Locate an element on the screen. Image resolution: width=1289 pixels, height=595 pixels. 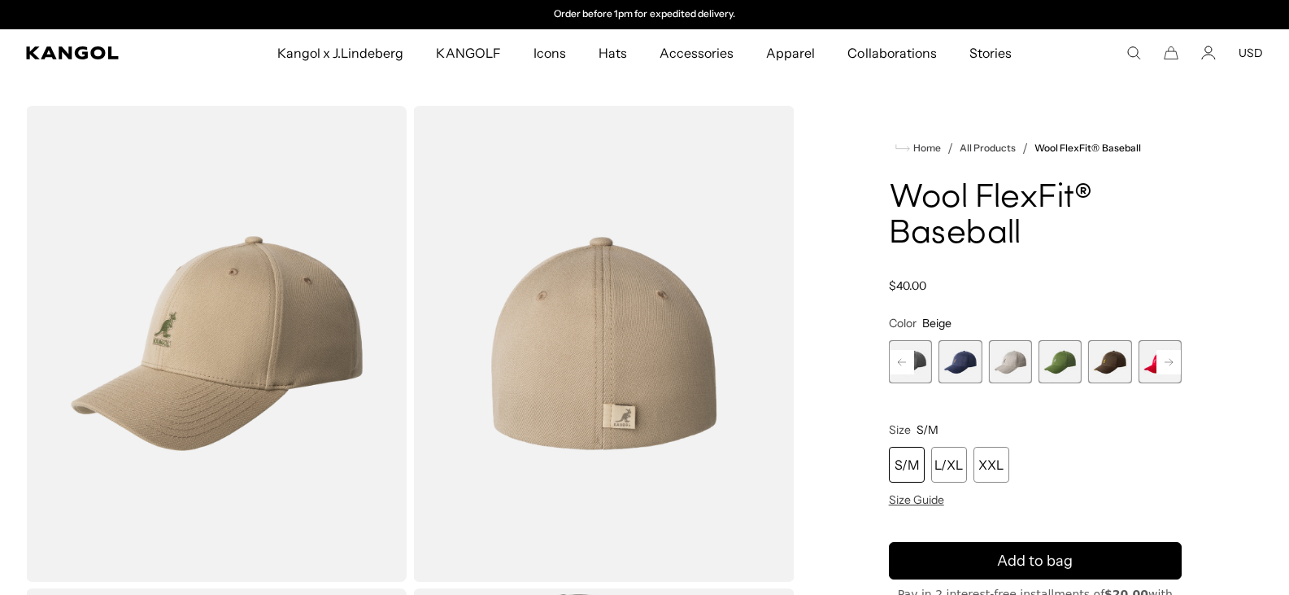
a: Stories is located at coordinates (991, 53).